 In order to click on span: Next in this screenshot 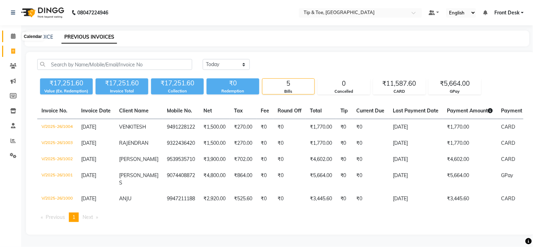, I will do `click(88, 217)`.